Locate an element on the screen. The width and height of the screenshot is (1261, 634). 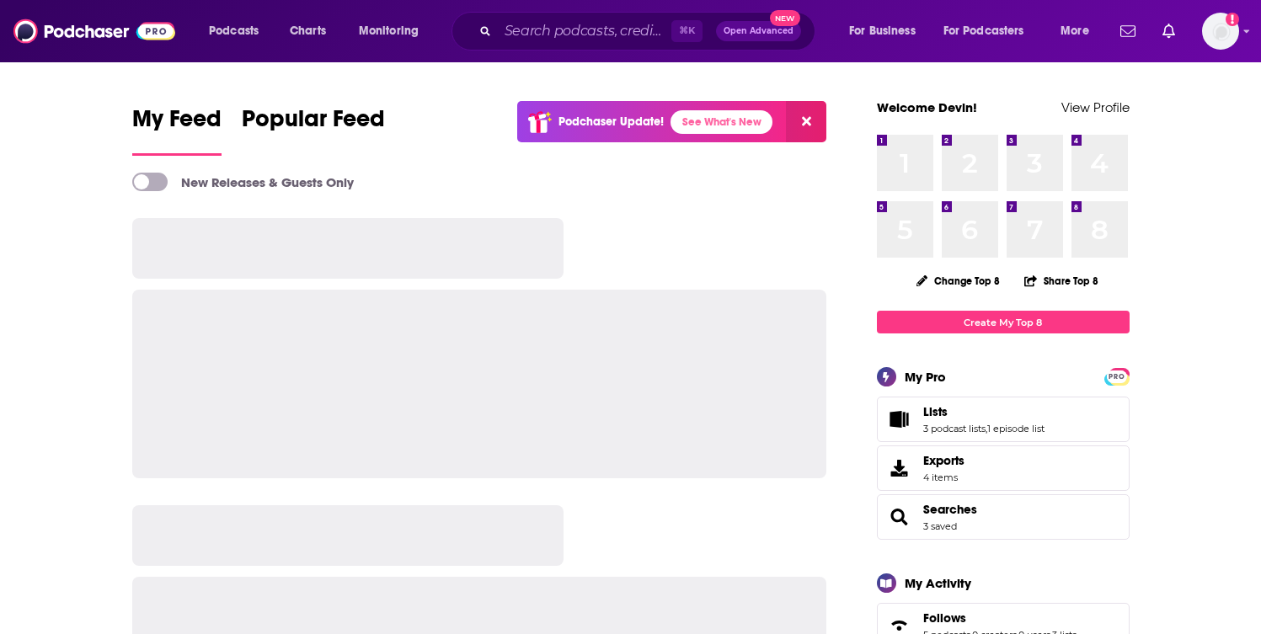
span: Open Advanced is located at coordinates (758, 31).